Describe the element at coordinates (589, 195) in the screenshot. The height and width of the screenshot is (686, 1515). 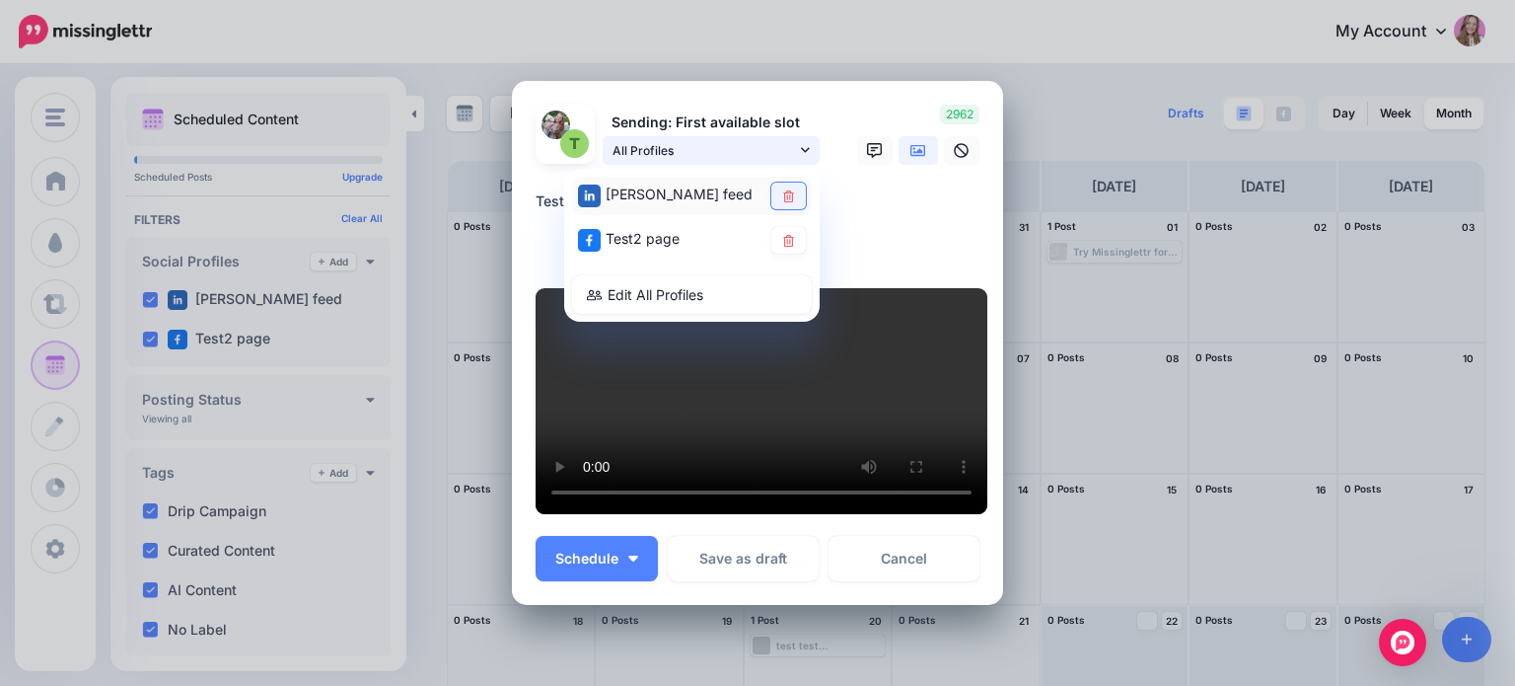
I see `img: linkedin-square.png` at that location.